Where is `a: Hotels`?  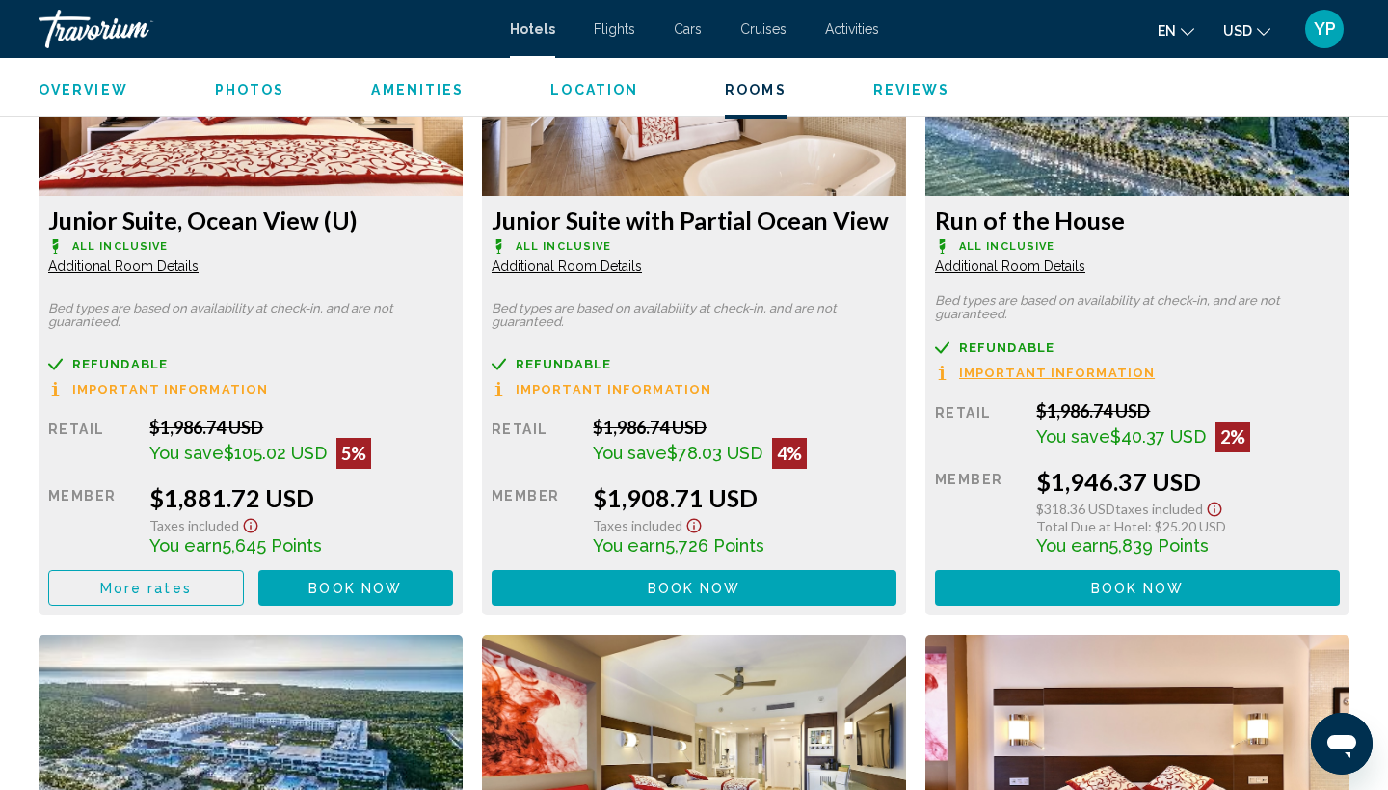
a: Hotels is located at coordinates (532, 29).